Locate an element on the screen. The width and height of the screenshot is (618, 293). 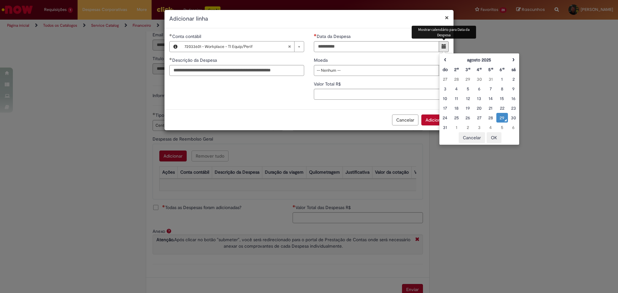
th: Próximo mês is located at coordinates (513, 60).